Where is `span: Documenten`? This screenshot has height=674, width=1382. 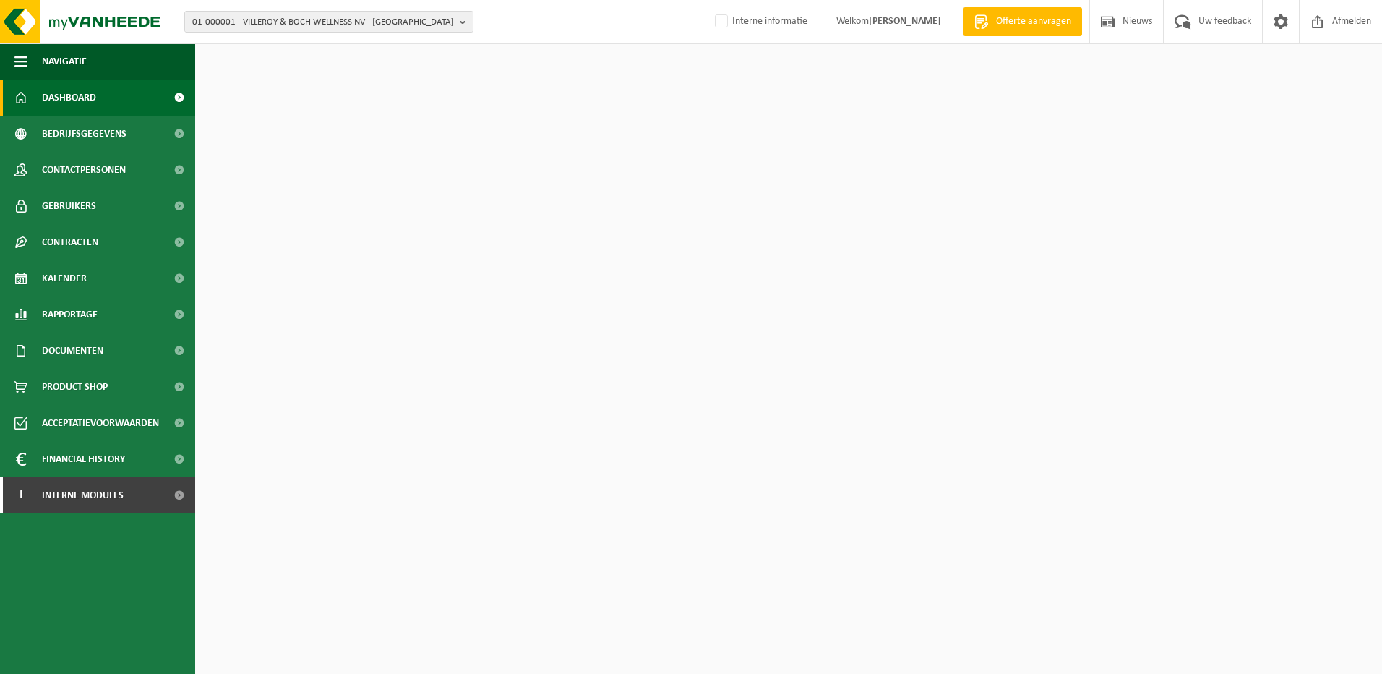
span: Documenten is located at coordinates (72, 351).